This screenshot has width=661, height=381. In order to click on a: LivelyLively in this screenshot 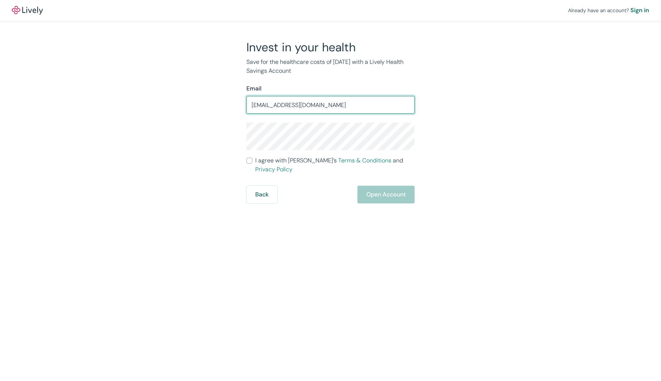, I will do `click(27, 10)`.